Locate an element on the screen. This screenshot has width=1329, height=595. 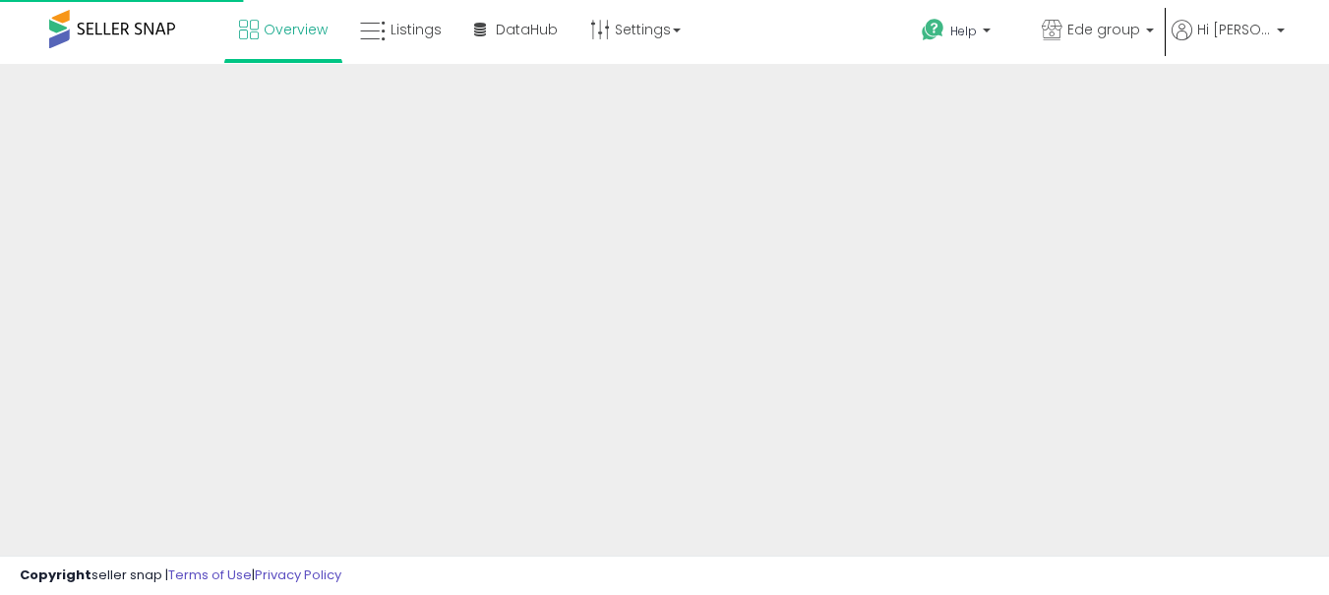
i: Get Help is located at coordinates (932, 30).